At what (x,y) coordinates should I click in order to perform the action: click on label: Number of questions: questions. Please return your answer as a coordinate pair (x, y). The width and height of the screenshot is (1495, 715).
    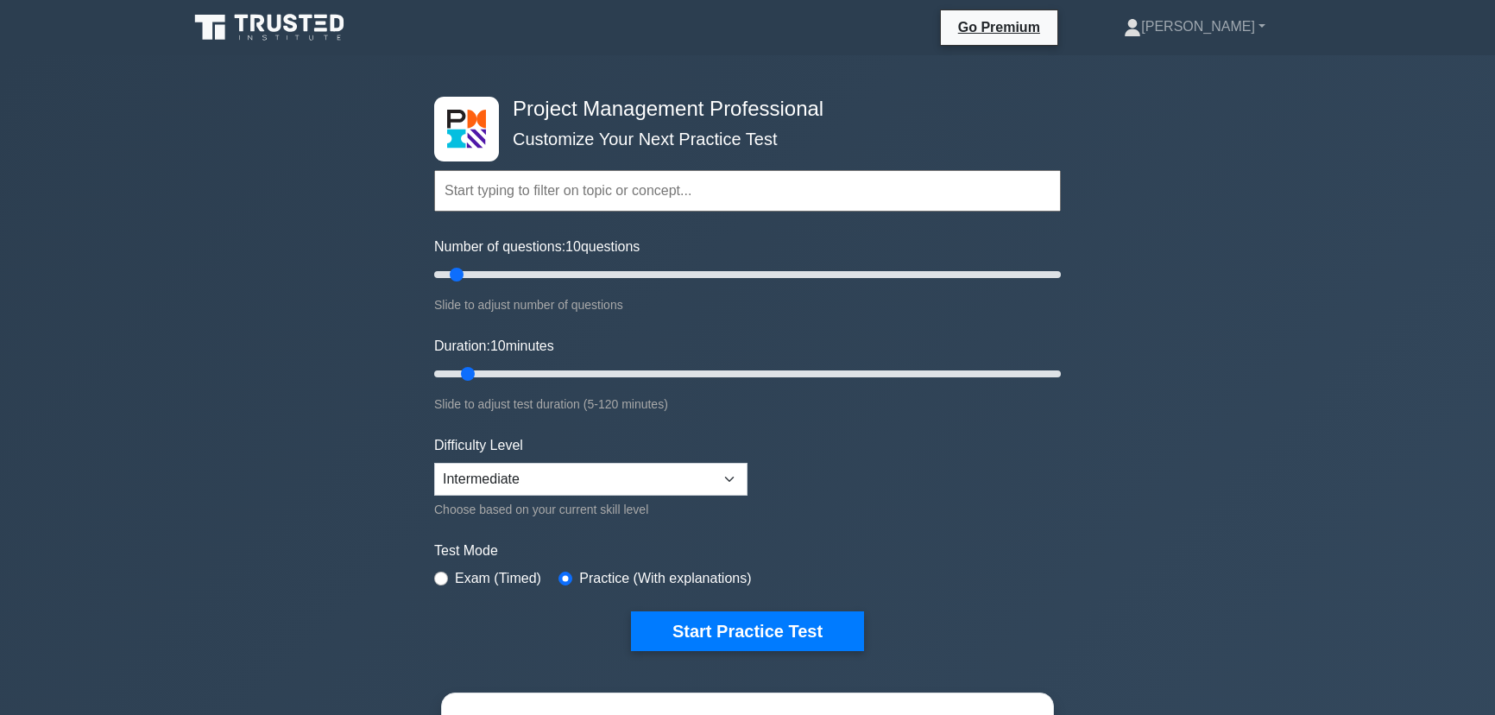
    Looking at the image, I should click on (537, 247).